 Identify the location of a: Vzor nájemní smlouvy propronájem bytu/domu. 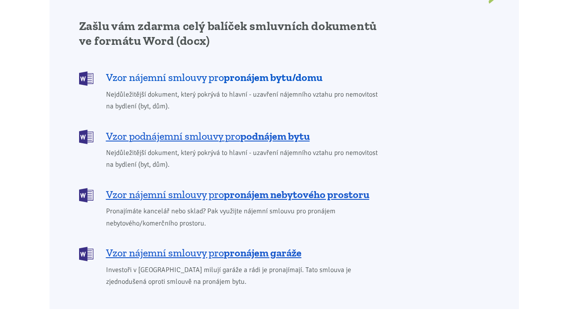
(231, 77).